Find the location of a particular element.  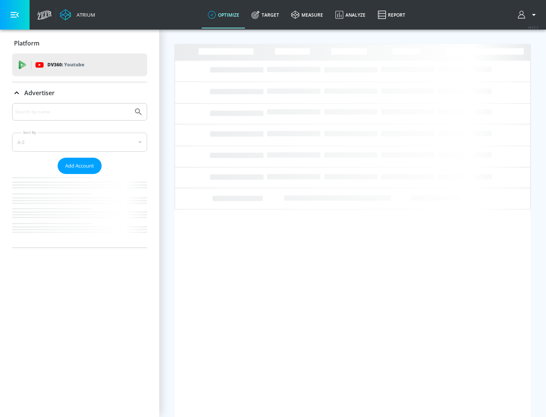

a: Analyze is located at coordinates (351, 15).